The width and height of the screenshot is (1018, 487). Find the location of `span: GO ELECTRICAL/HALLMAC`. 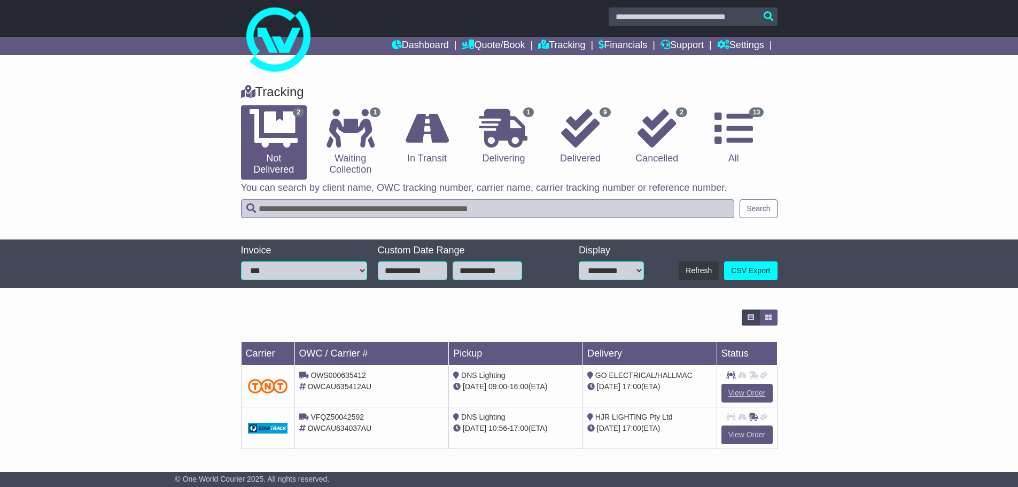

span: GO ELECTRICAL/HALLMAC is located at coordinates (644, 375).